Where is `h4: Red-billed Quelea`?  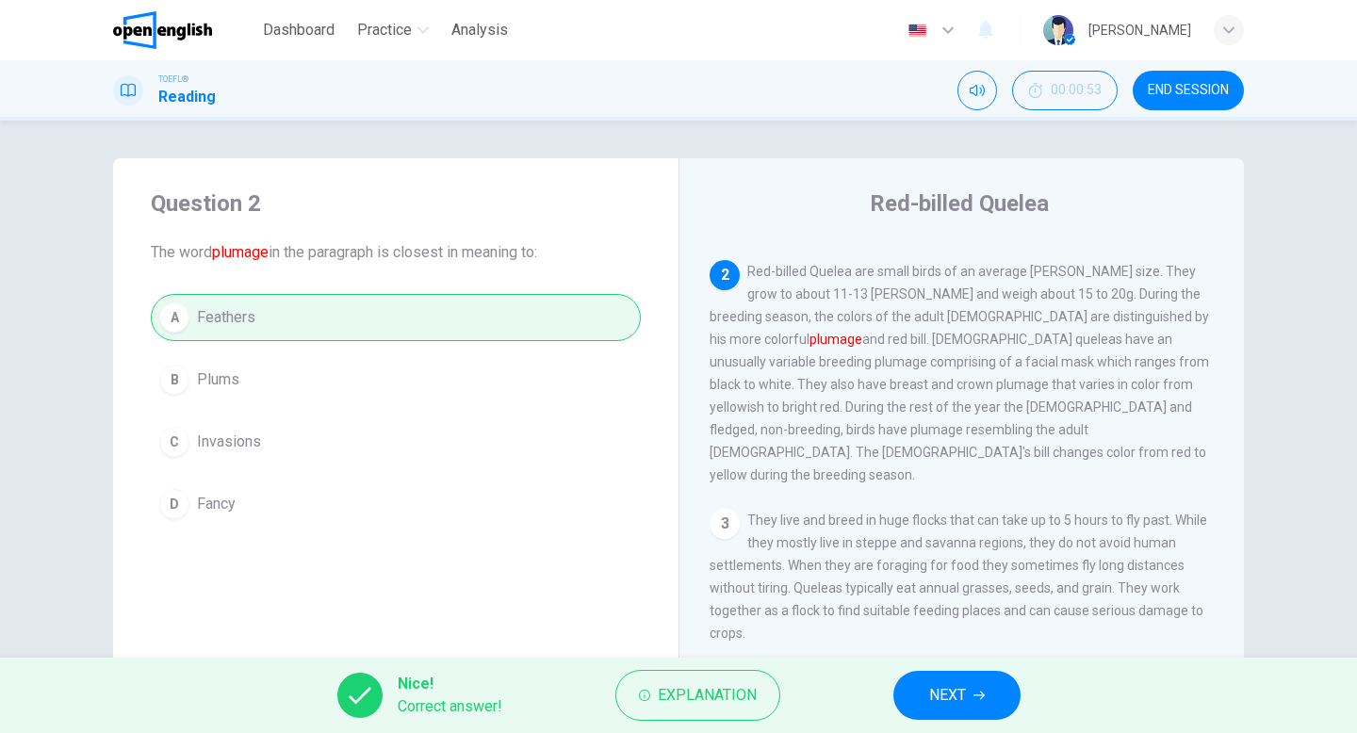
h4: Red-billed Quelea is located at coordinates (959, 203).